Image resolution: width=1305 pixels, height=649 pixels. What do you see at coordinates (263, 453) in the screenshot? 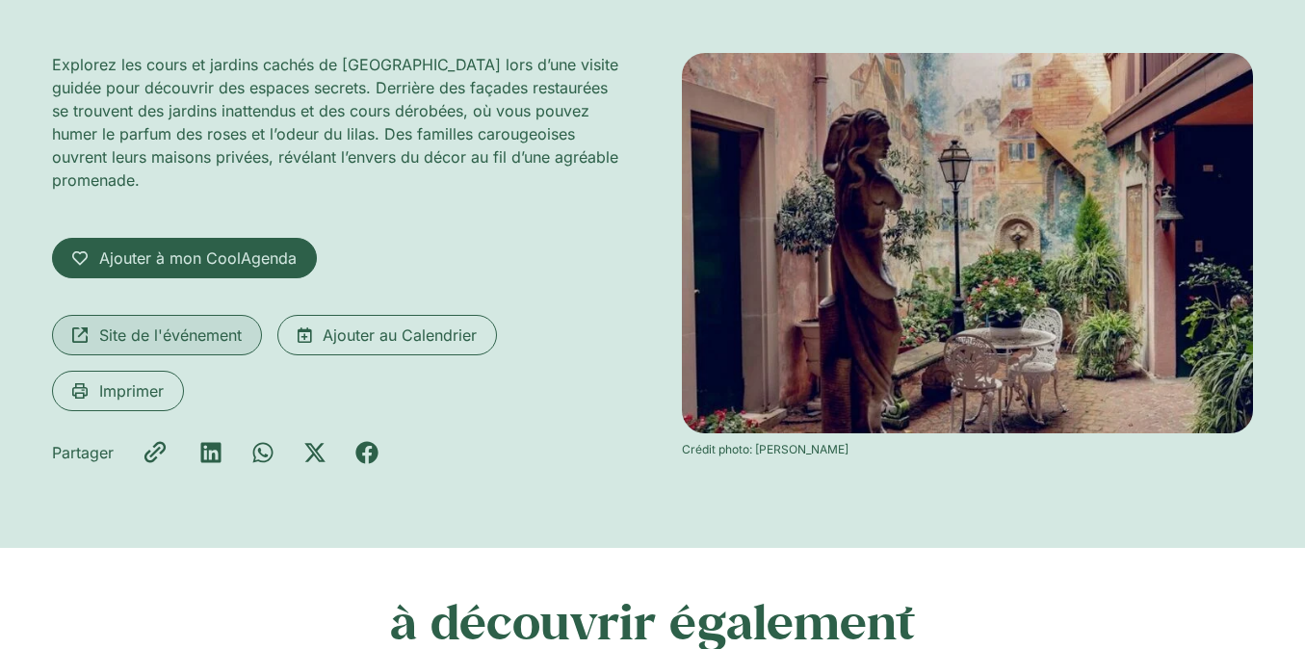
I see `div: Partager sur whatsapp` at bounding box center [263, 453].